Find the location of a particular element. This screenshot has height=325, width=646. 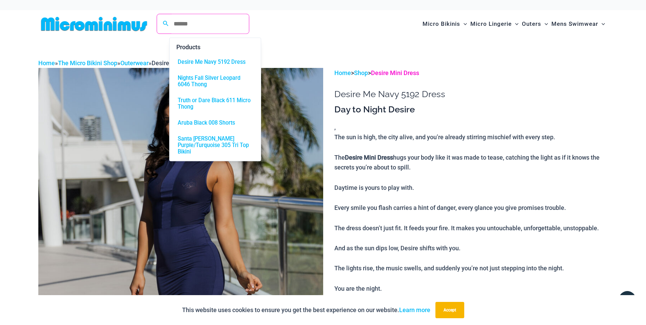

span: Aruba Black 008 Shorts is located at coordinates (206, 122).